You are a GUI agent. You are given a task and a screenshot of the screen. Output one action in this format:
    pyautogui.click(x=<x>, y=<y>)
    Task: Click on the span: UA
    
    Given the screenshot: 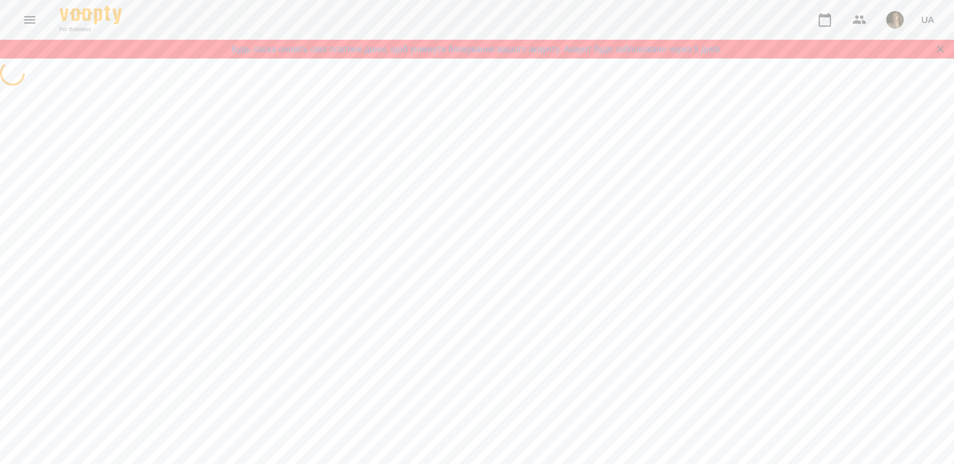 What is the action you would take?
    pyautogui.click(x=927, y=19)
    